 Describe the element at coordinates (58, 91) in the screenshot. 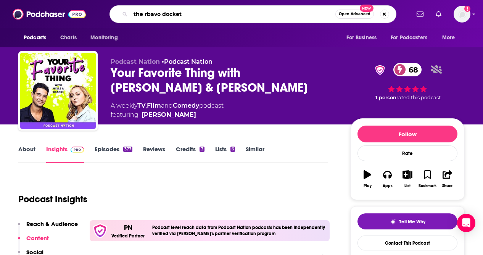

I see `a: Your Favorite Thing with Wells & Brandi` at that location.